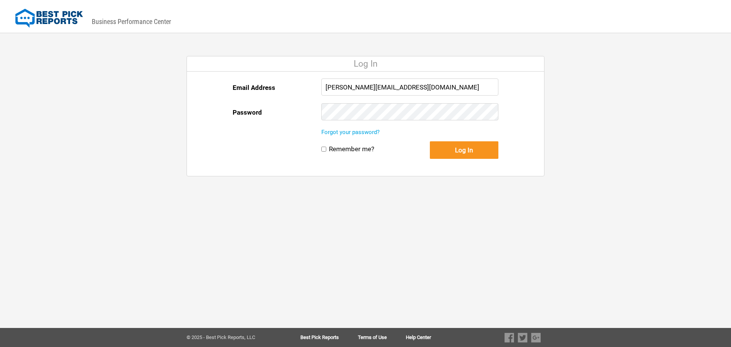 Image resolution: width=731 pixels, height=347 pixels. What do you see at coordinates (464, 150) in the screenshot?
I see `button: Log In` at bounding box center [464, 150].